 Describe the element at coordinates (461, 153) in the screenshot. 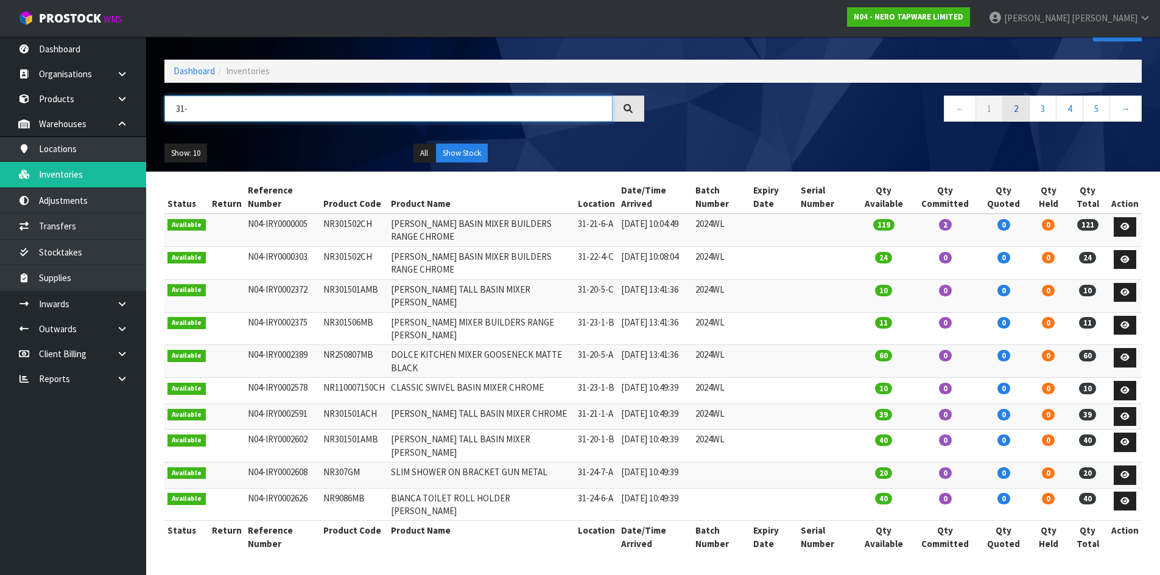

I see `button: Show Stock` at that location.